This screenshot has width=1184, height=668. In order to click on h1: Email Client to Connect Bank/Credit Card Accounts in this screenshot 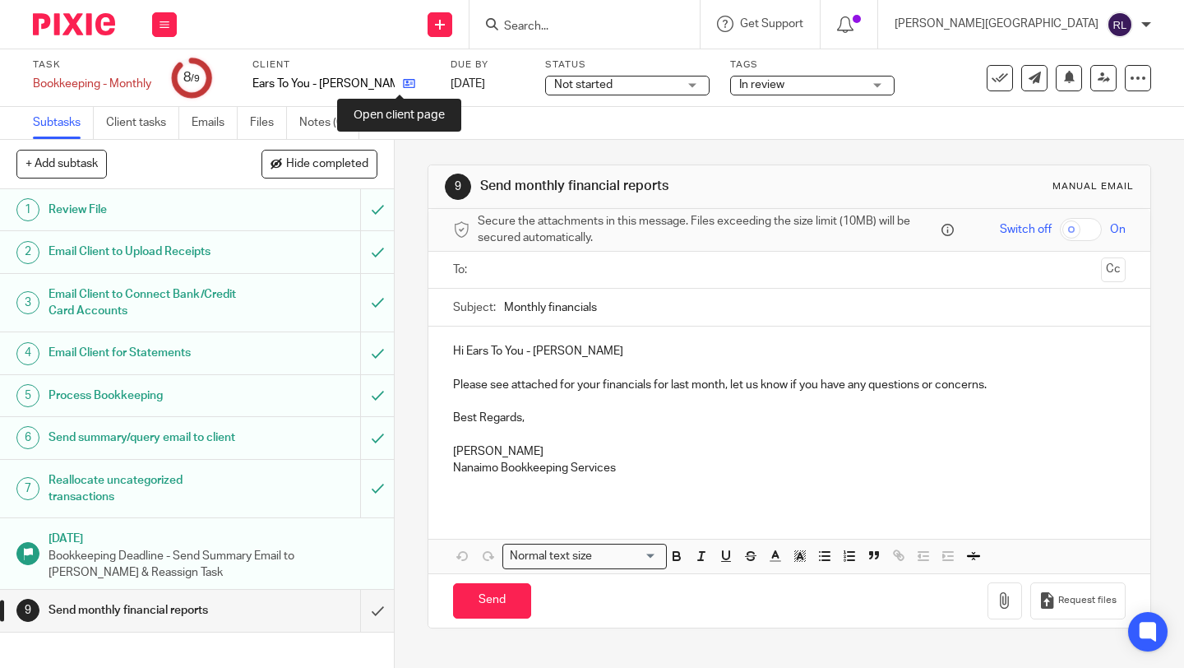, I will do `click(147, 303)`.